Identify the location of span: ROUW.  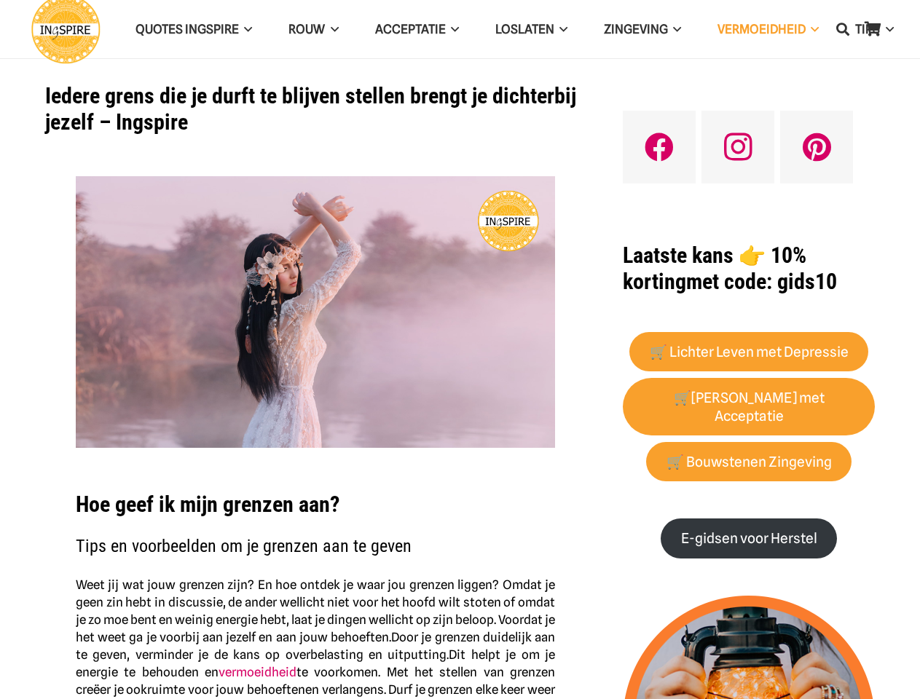
(307, 29).